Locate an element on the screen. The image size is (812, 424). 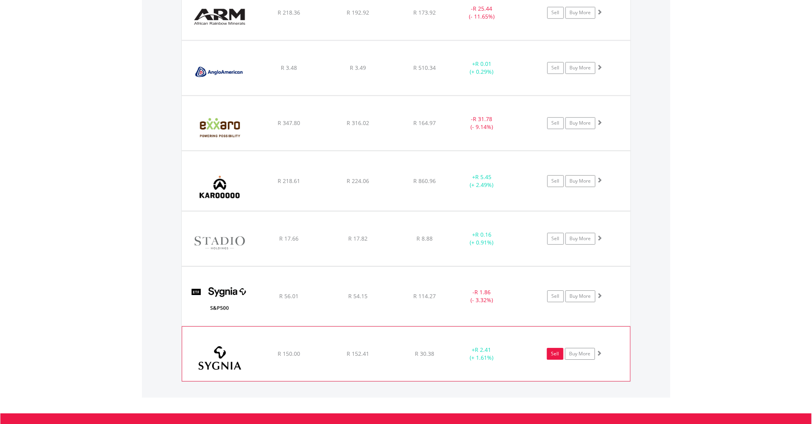
div: + (+ 0.29%) is located at coordinates (482, 68).